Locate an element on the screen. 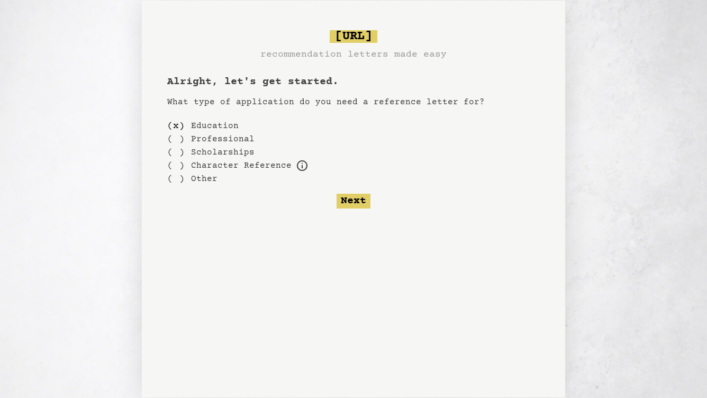 This screenshot has height=398, width=707. label: Other is located at coordinates (204, 179).